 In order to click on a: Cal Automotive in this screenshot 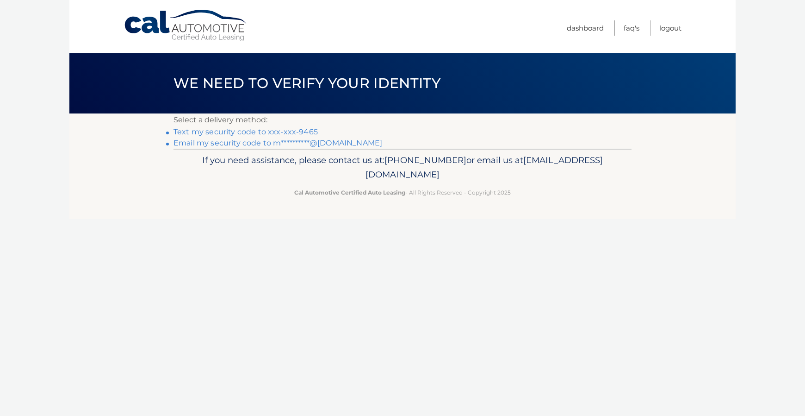, I will do `click(186, 25)`.